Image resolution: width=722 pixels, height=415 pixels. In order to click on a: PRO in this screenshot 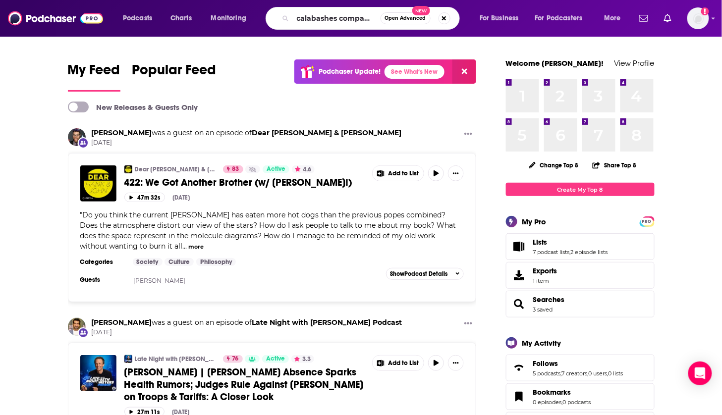, I will do `click(647, 221)`.